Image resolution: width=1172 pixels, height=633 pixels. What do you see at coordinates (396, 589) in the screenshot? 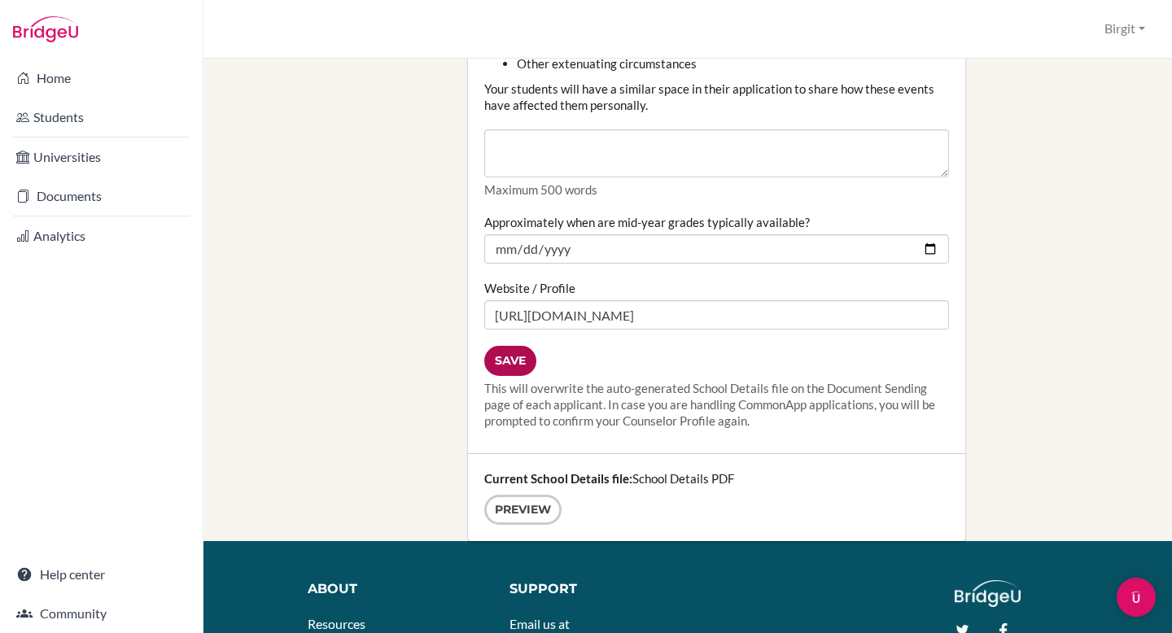
I see `div: About` at bounding box center [396, 589].